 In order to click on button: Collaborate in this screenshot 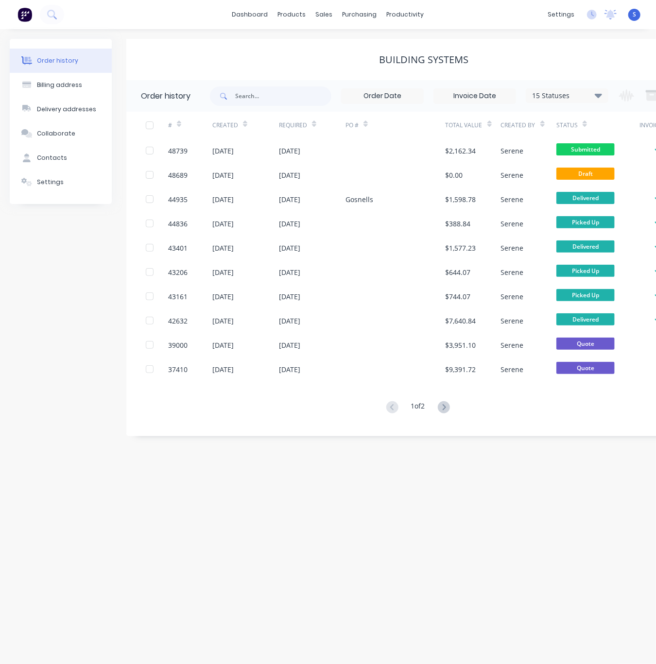, I will do `click(61, 134)`.